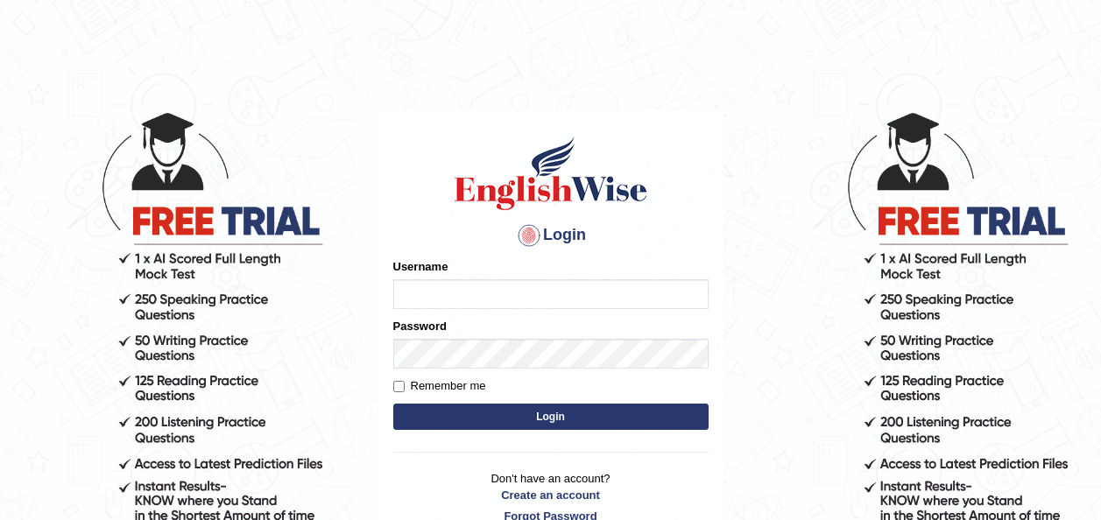 The height and width of the screenshot is (520, 1101). What do you see at coordinates (398, 386) in the screenshot?
I see `input: Remember me` at bounding box center [398, 386].